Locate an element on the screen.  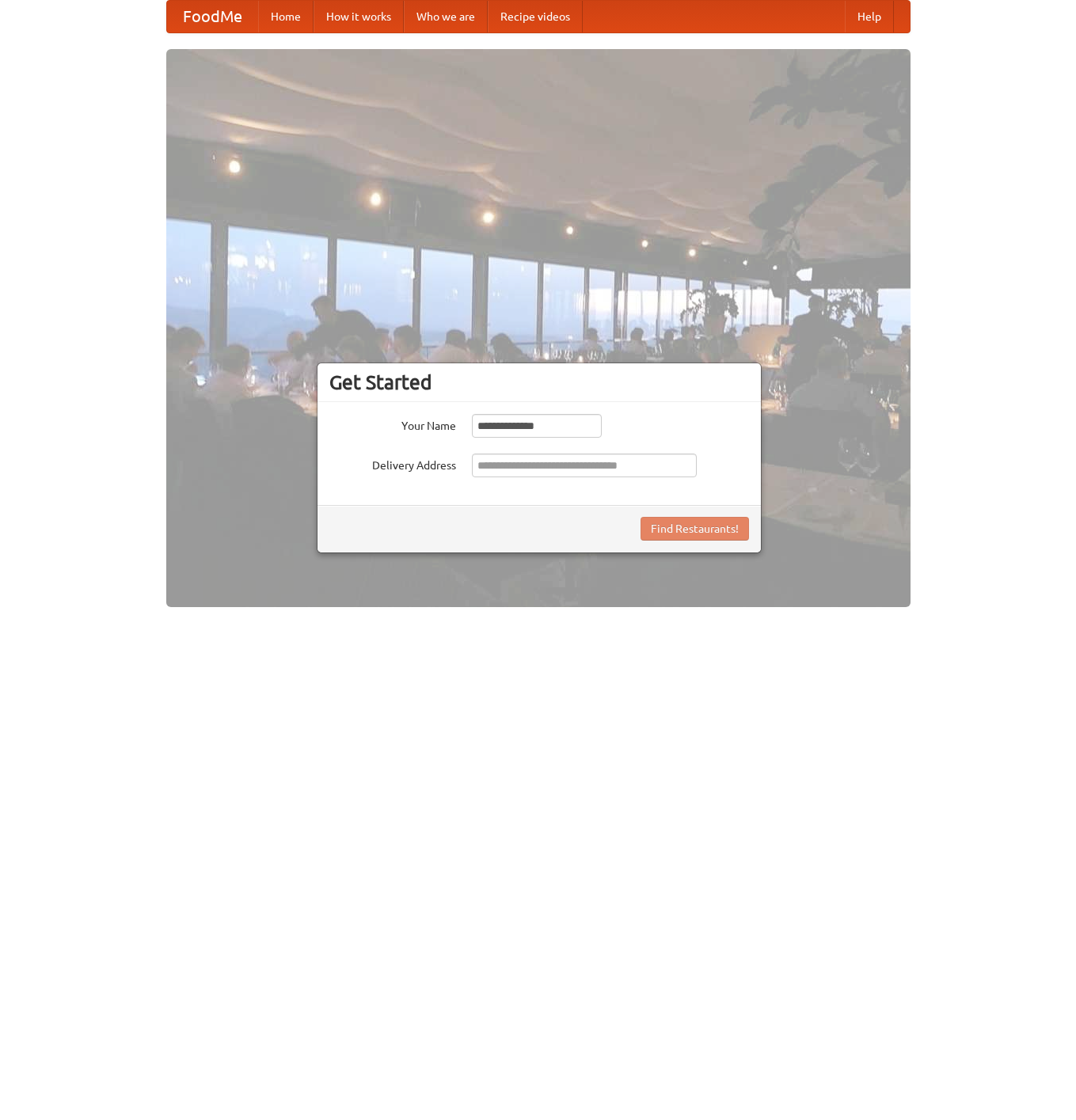
a: Recipe videos is located at coordinates (535, 17).